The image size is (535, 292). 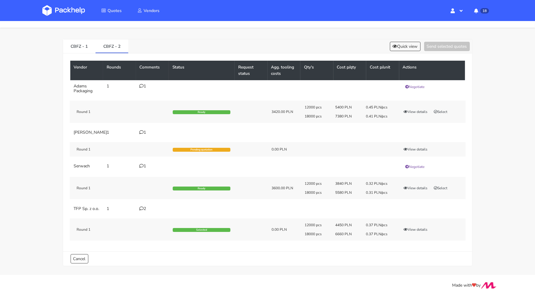 What do you see at coordinates (284, 188) in the screenshot?
I see `div: 3600.00 PLN` at bounding box center [284, 188].